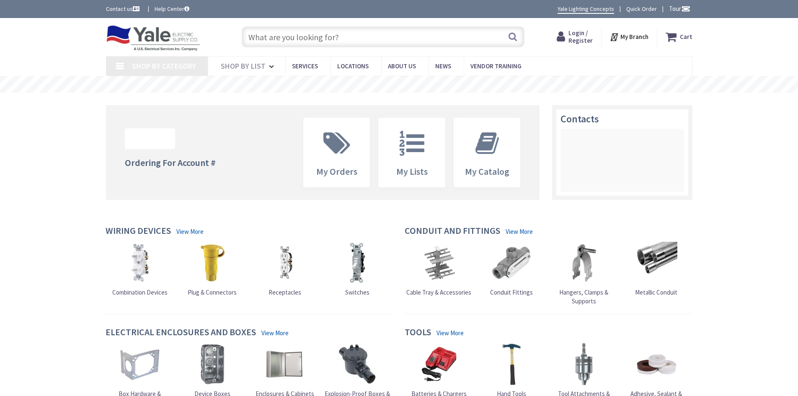  Describe the element at coordinates (585, 9) in the screenshot. I see `a: Yale Lighting Concepts` at that location.